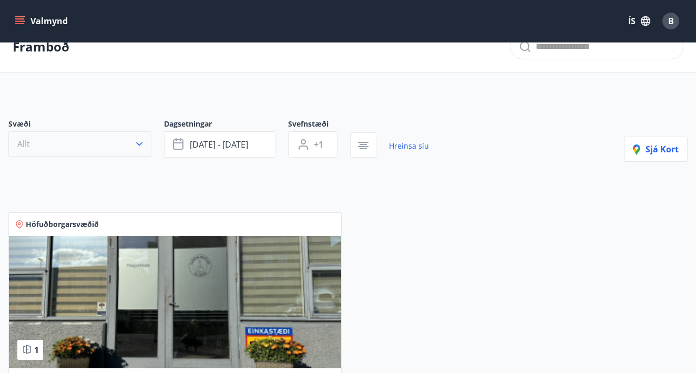 Image resolution: width=696 pixels, height=373 pixels. What do you see at coordinates (24, 144) in the screenshot?
I see `span: Allt` at bounding box center [24, 144].